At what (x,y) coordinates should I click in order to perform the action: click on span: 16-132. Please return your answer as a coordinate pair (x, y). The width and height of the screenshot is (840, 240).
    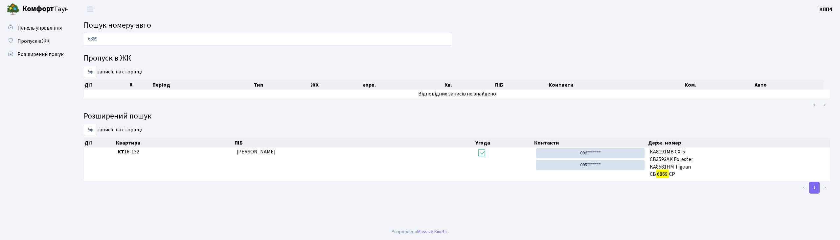
    Looking at the image, I should click on (174, 151).